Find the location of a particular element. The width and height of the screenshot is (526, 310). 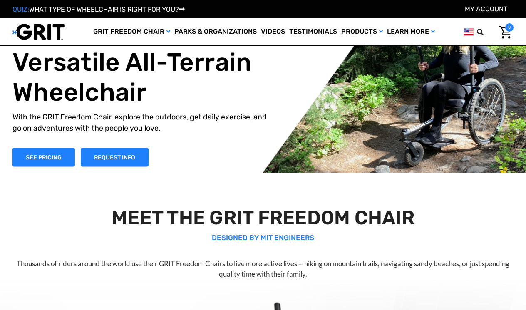

input: Search is located at coordinates (487, 32).